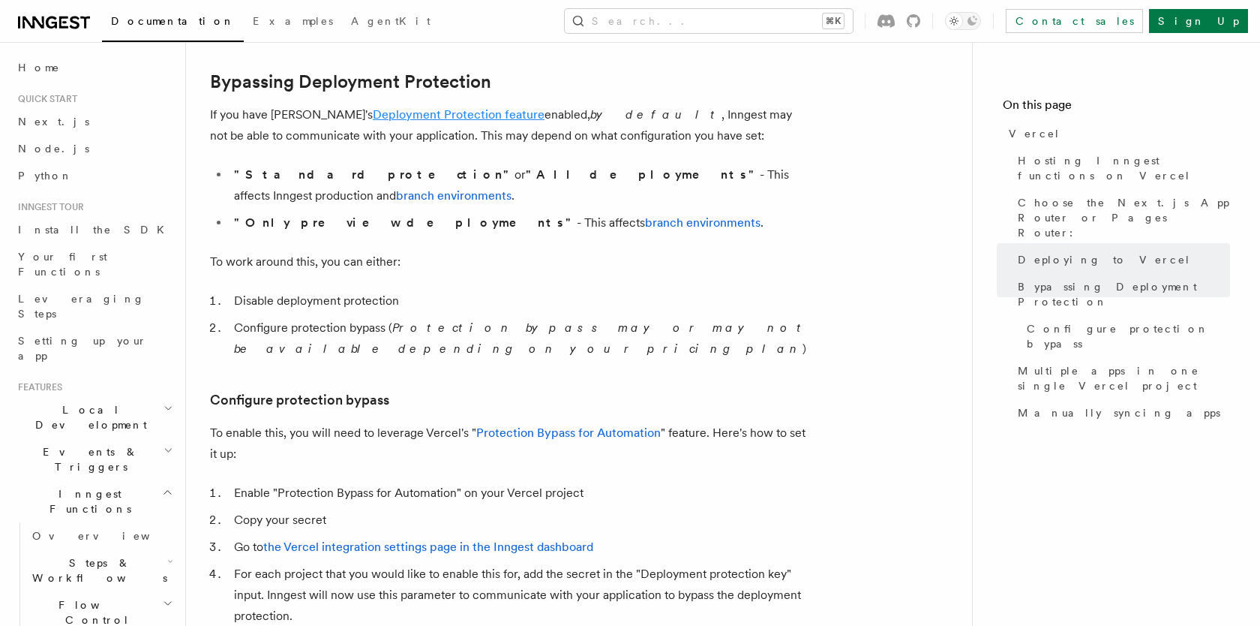  I want to click on a: Your first Functions, so click(94, 264).